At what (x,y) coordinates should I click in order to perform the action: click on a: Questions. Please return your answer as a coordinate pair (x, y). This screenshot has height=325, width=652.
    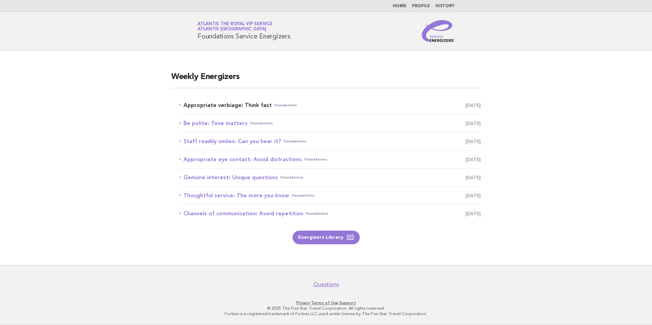
    Looking at the image, I should click on (326, 285).